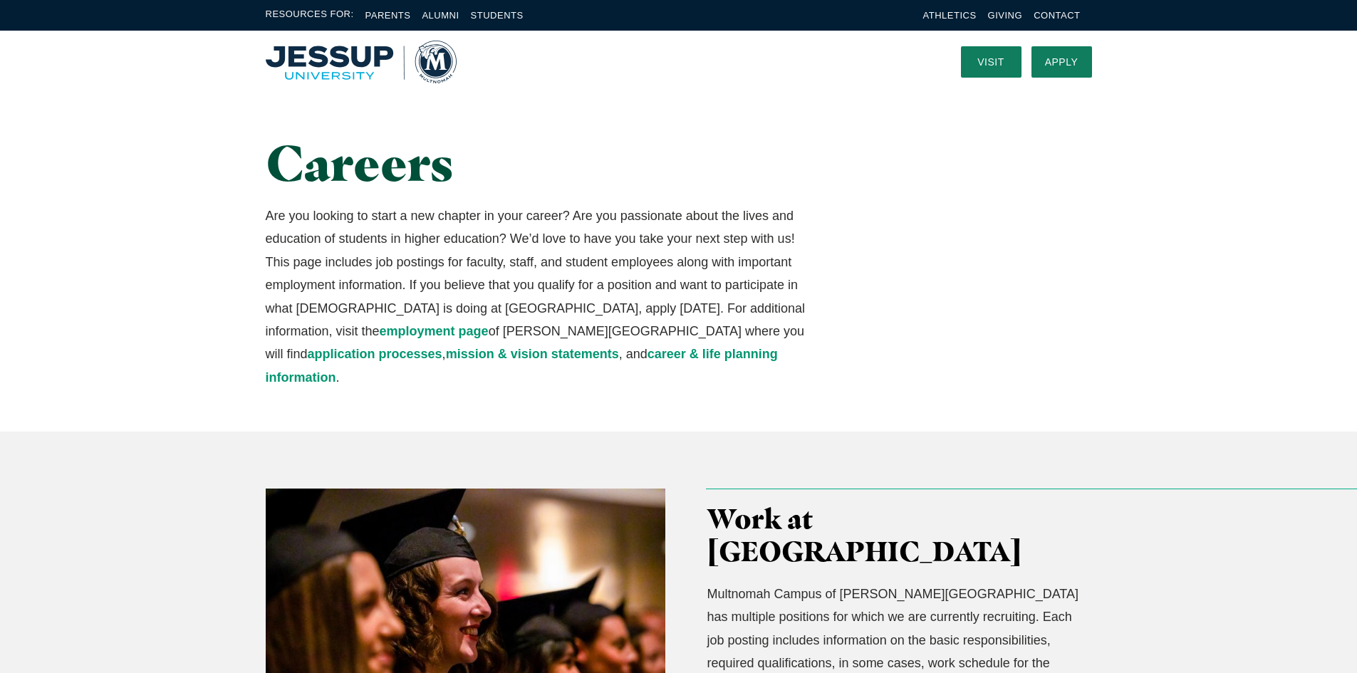 The height and width of the screenshot is (673, 1357). Describe the element at coordinates (991, 62) in the screenshot. I see `a: Visit` at that location.